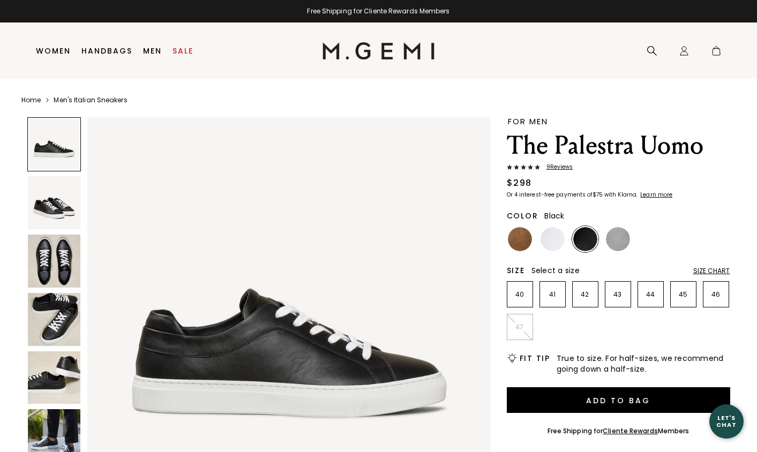  I want to click on h1: The Palestra Uomo, so click(618, 146).